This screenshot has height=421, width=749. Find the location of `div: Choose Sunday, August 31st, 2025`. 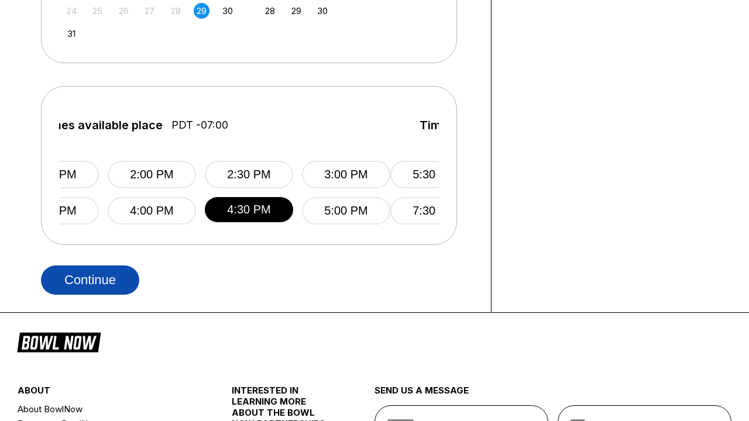

div: Choose Sunday, August 31st, 2025 is located at coordinates (71, 33).